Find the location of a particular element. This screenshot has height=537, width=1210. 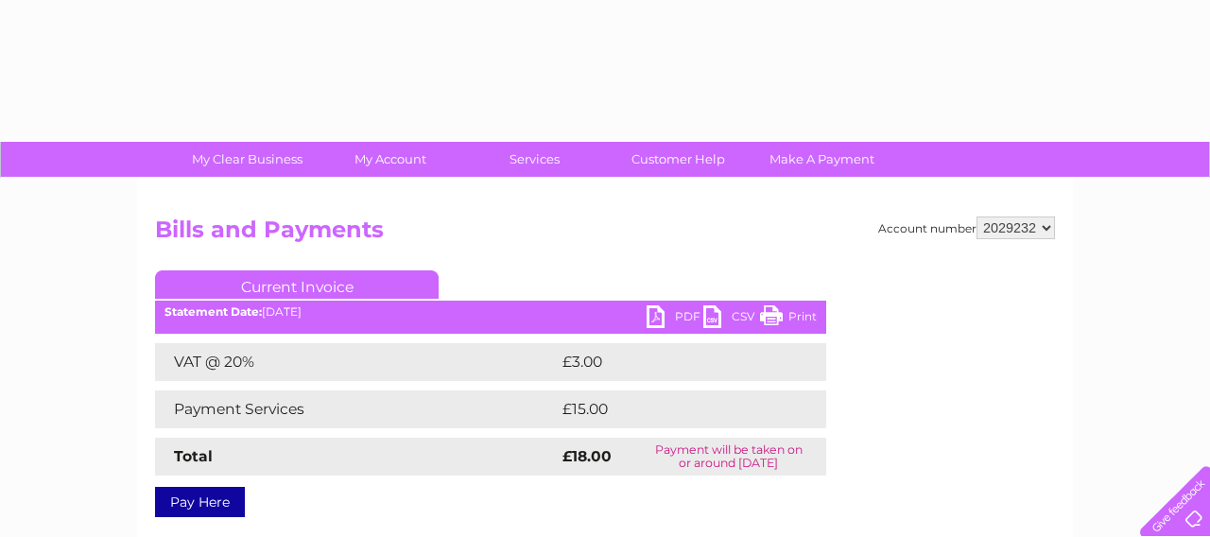

td: VAT @ 20% is located at coordinates (356, 362).